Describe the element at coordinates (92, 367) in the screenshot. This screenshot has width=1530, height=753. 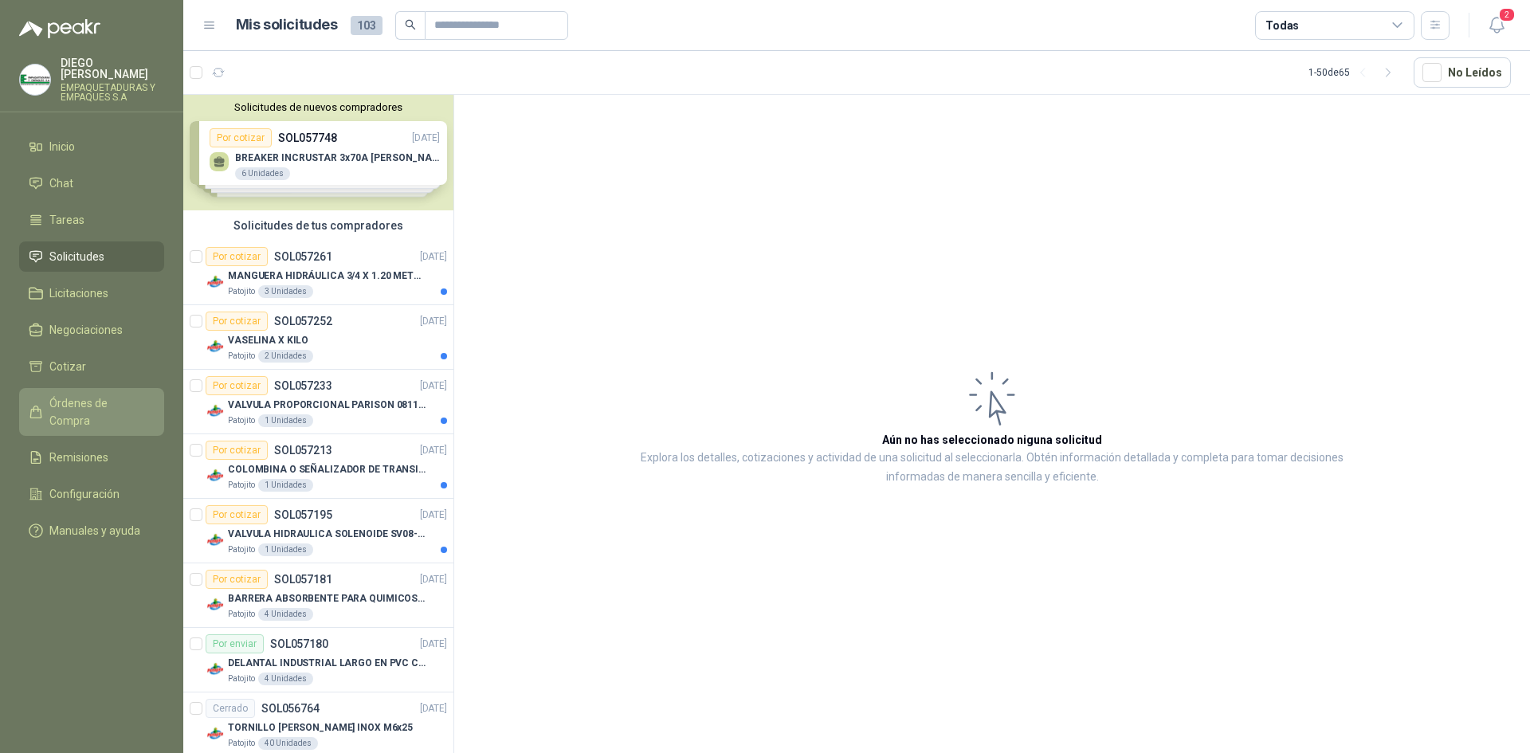
I see `a: Cotizar` at that location.